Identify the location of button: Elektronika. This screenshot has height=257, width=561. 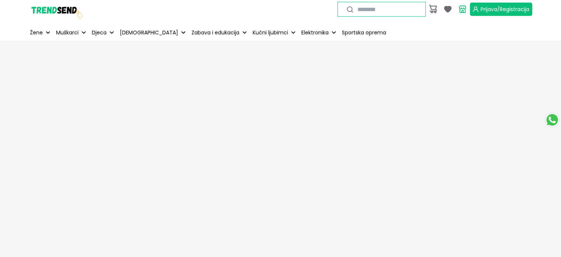
(319, 32).